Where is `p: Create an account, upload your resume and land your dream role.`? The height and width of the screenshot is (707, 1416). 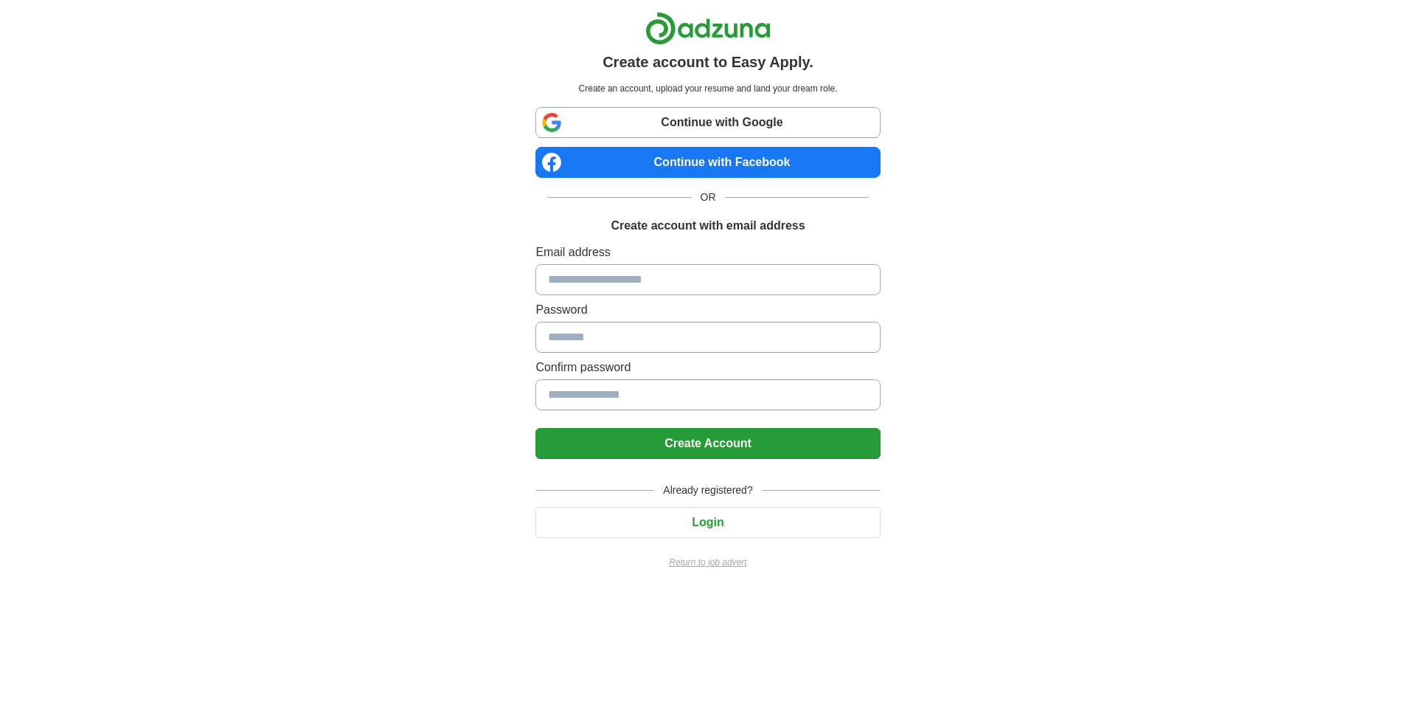
p: Create an account, upload your resume and land your dream role. is located at coordinates (707, 88).